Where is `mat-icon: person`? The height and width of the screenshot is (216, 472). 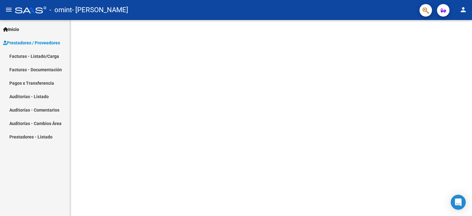
mat-icon: person is located at coordinates (463, 10).